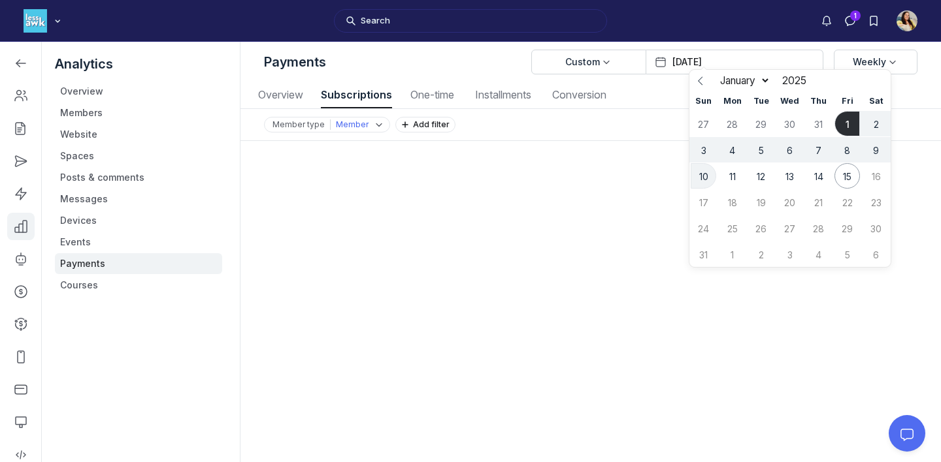 This screenshot has height=462, width=941. What do you see at coordinates (432, 95) in the screenshot?
I see `span: One-time` at bounding box center [432, 95].